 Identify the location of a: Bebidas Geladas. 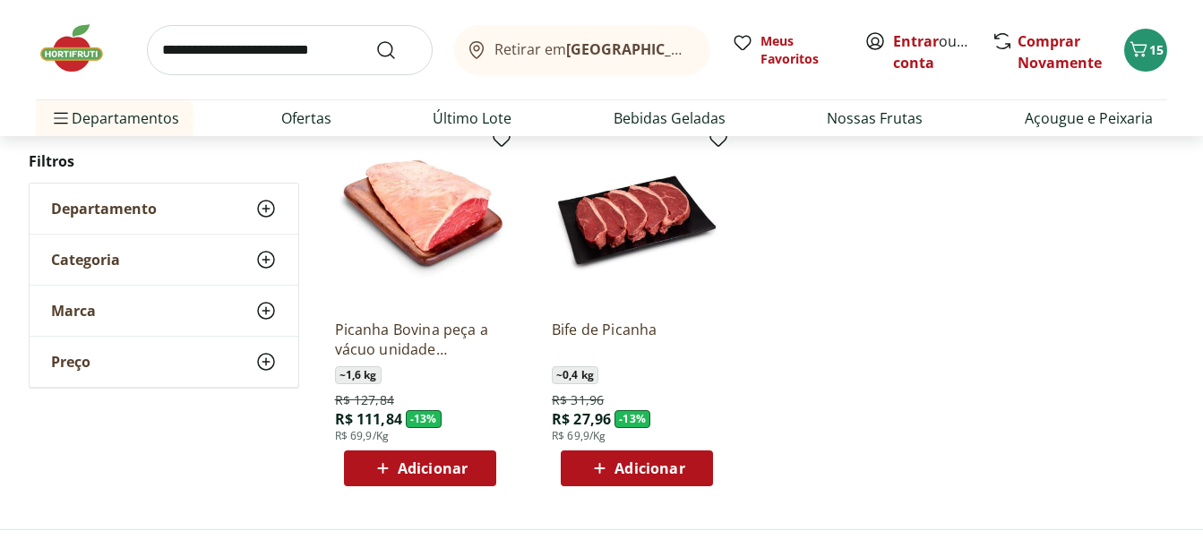
(669, 118).